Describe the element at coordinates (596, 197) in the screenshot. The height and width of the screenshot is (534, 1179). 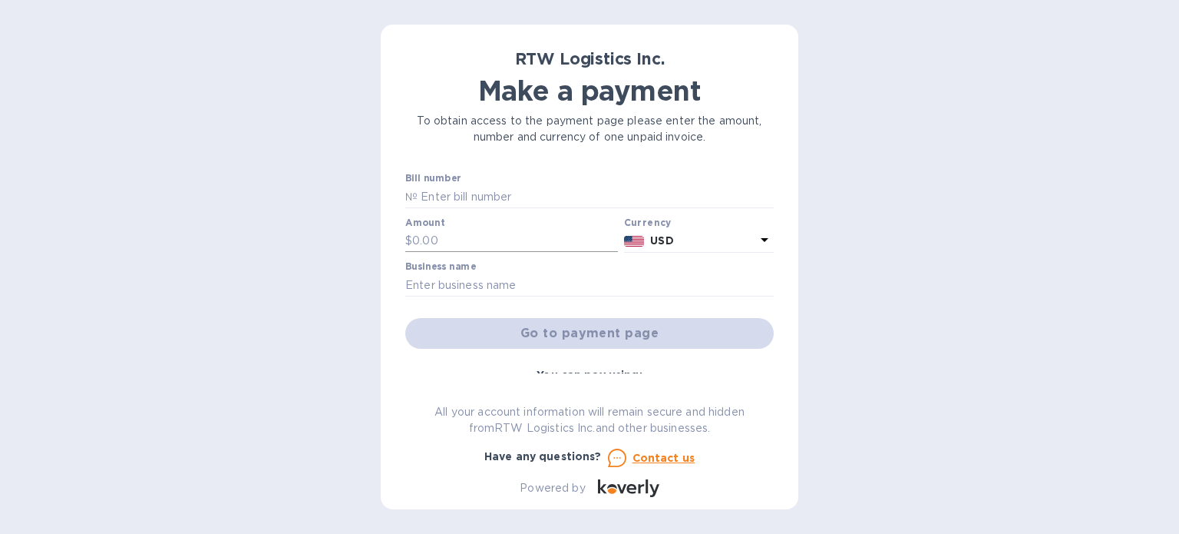
I see `input: Enter bill number` at that location.